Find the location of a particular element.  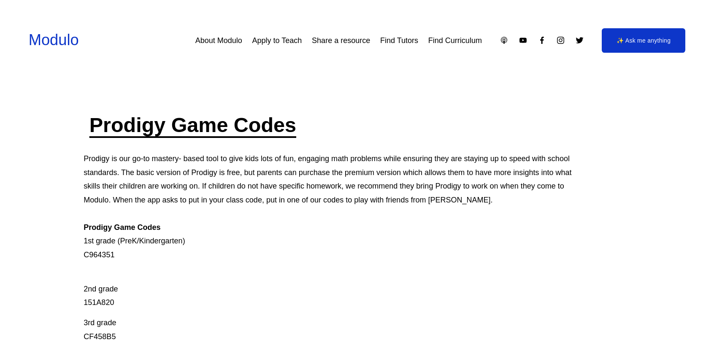

a: Apply to Teach is located at coordinates (277, 41).